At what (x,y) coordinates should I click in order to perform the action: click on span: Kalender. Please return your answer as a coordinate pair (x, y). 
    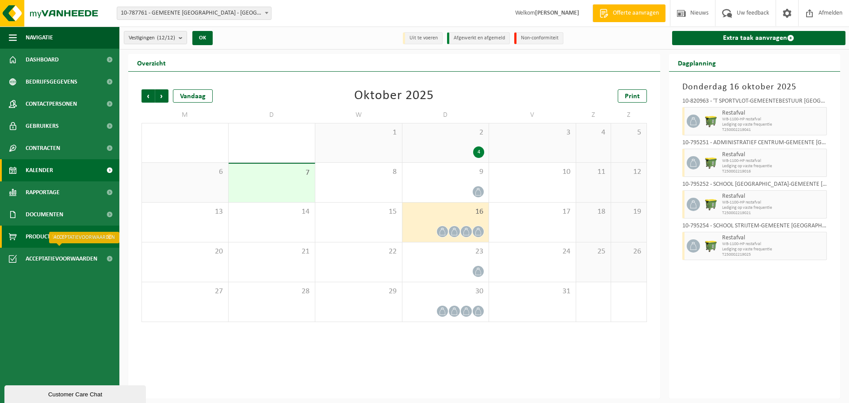
    Looking at the image, I should click on (39, 170).